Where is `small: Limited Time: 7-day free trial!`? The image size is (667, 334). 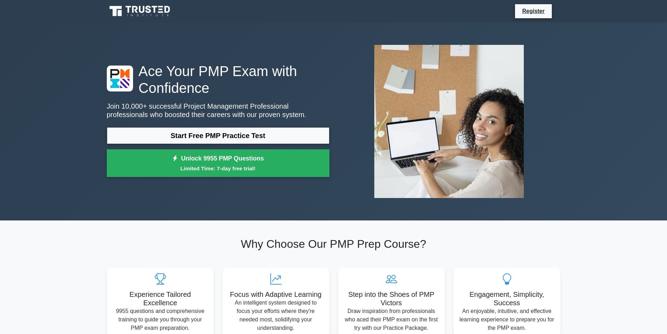 small: Limited Time: 7-day free trial! is located at coordinates (218, 168).